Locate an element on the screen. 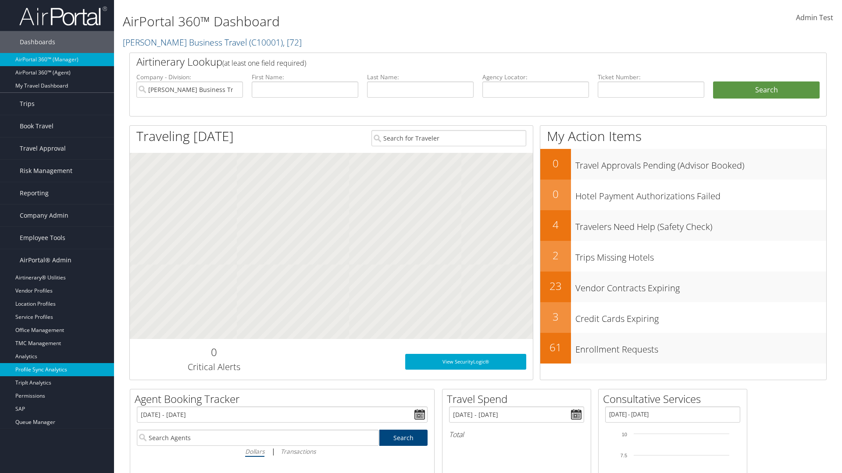 The image size is (842, 473). a: 4Travelers Need Help (Safety Check) is located at coordinates (683, 226).